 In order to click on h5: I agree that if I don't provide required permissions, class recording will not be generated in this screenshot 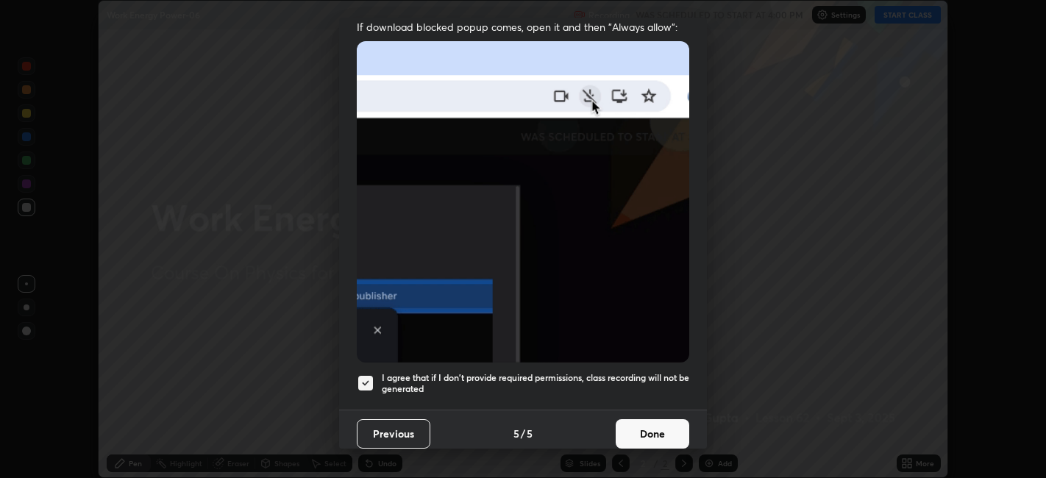, I will do `click(536, 383)`.